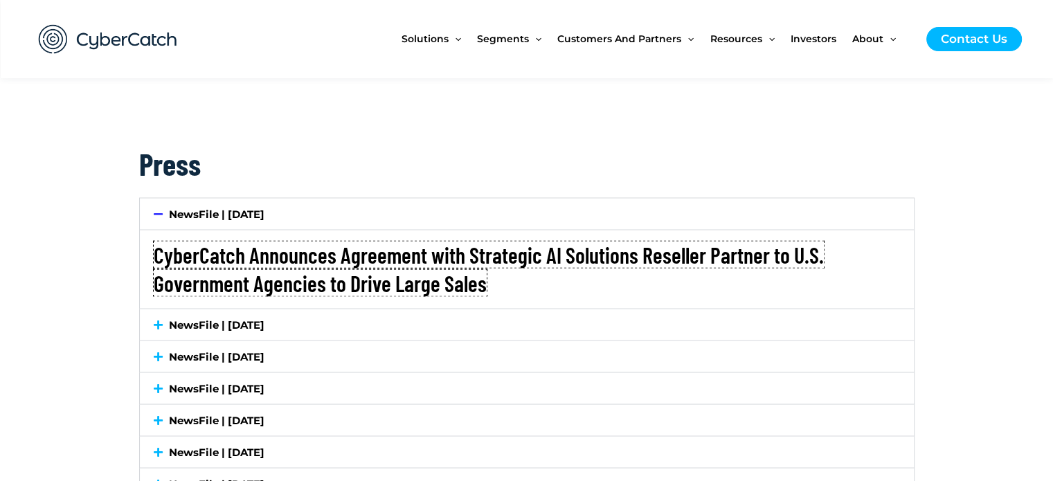  Describe the element at coordinates (657, 39) in the screenshot. I see `nav: Site Navigation: New Main Menu` at that location.